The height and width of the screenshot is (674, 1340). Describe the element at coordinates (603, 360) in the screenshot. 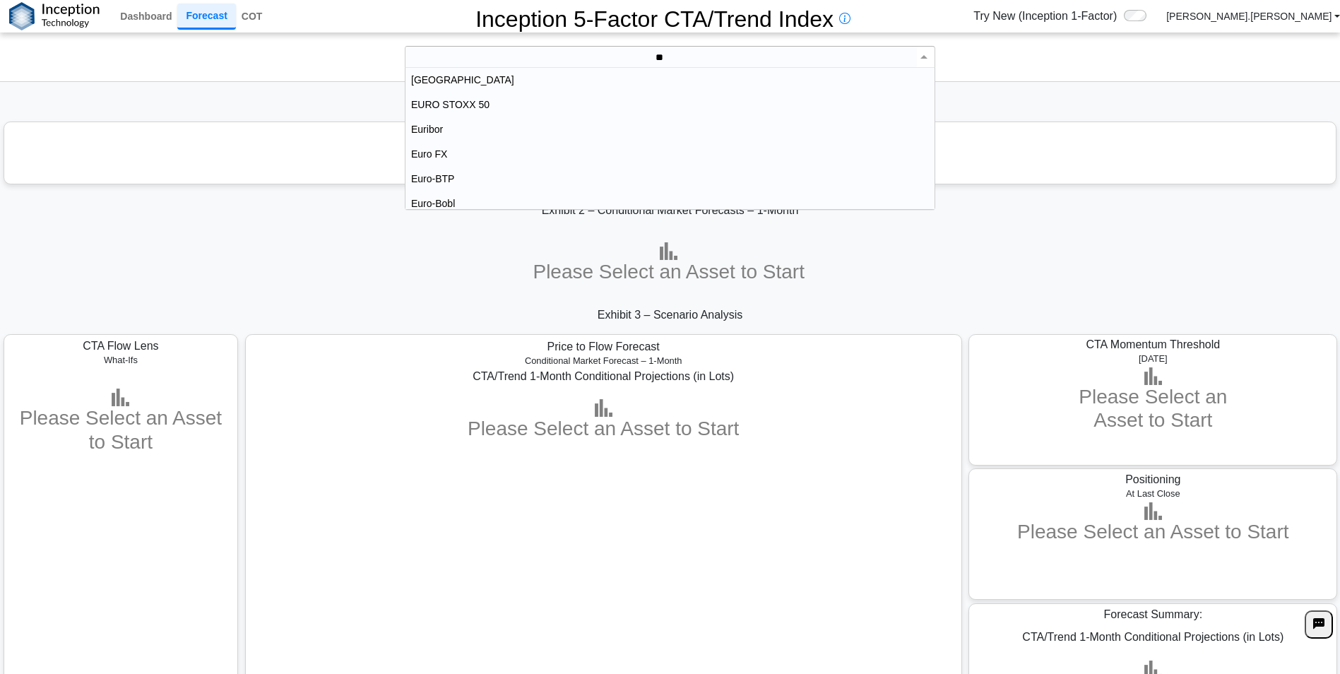

I see `h5: Conditional Market Forecast – 1-Month` at that location.